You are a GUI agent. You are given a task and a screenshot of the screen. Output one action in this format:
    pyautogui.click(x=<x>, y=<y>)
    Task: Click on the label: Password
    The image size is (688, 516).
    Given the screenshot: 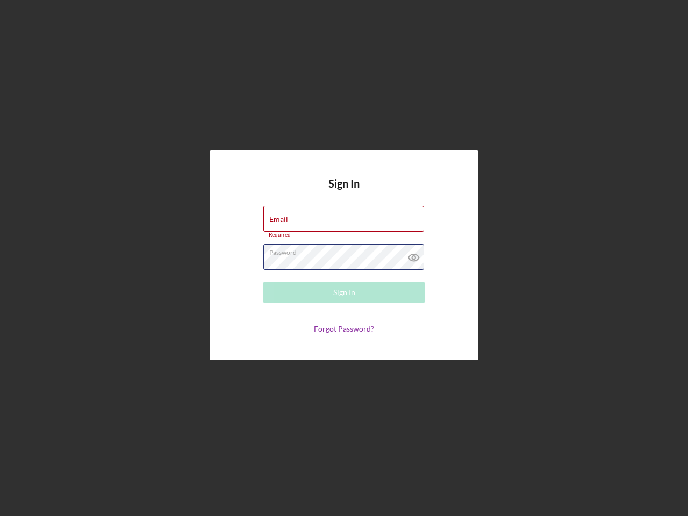 What is the action you would take?
    pyautogui.click(x=347, y=250)
    